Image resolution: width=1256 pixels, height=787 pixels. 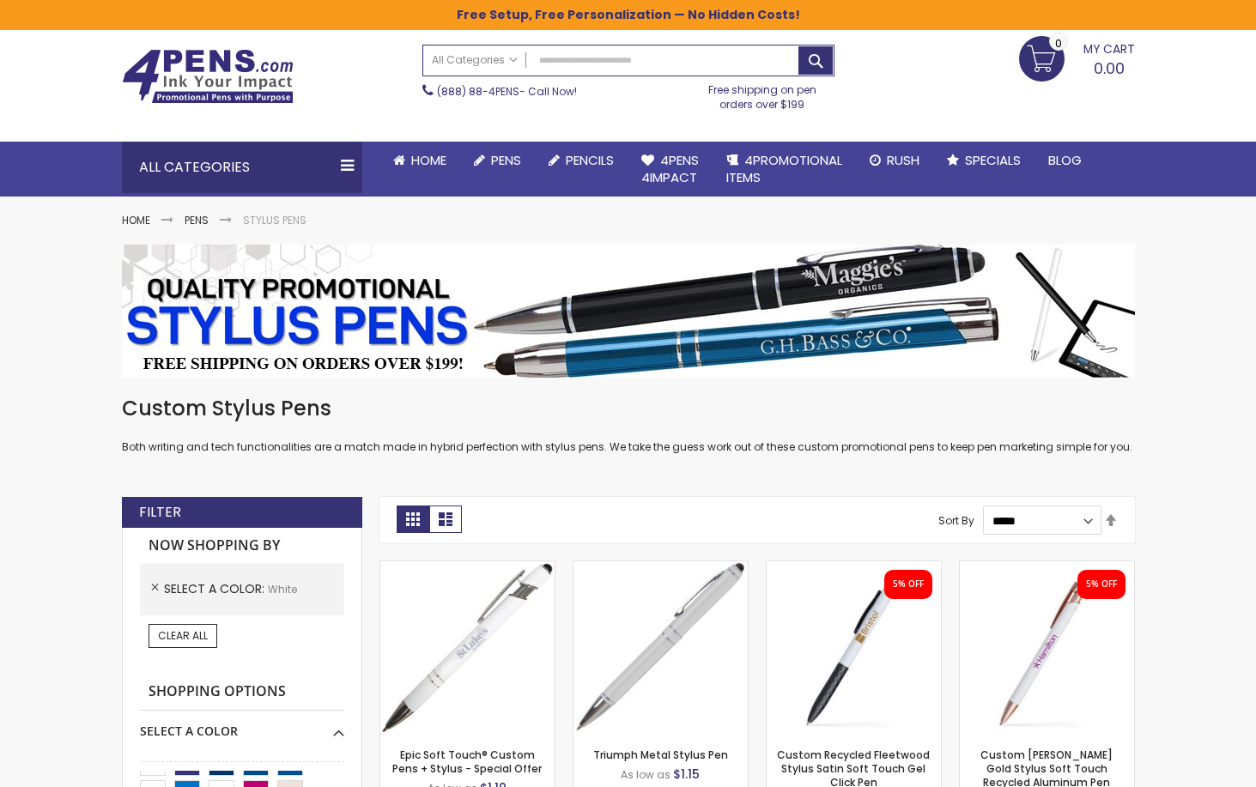 I want to click on img: Custom Lexi Rose Gold Stylus Soft Touch Recycled Aluminum Pen-White, so click(x=1047, y=648).